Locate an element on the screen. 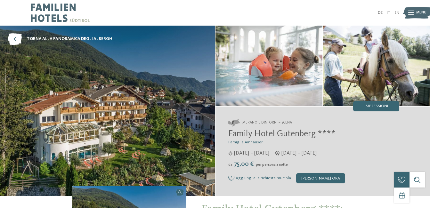  span: Aggiungi alla richiesta multipla is located at coordinates (263, 178).